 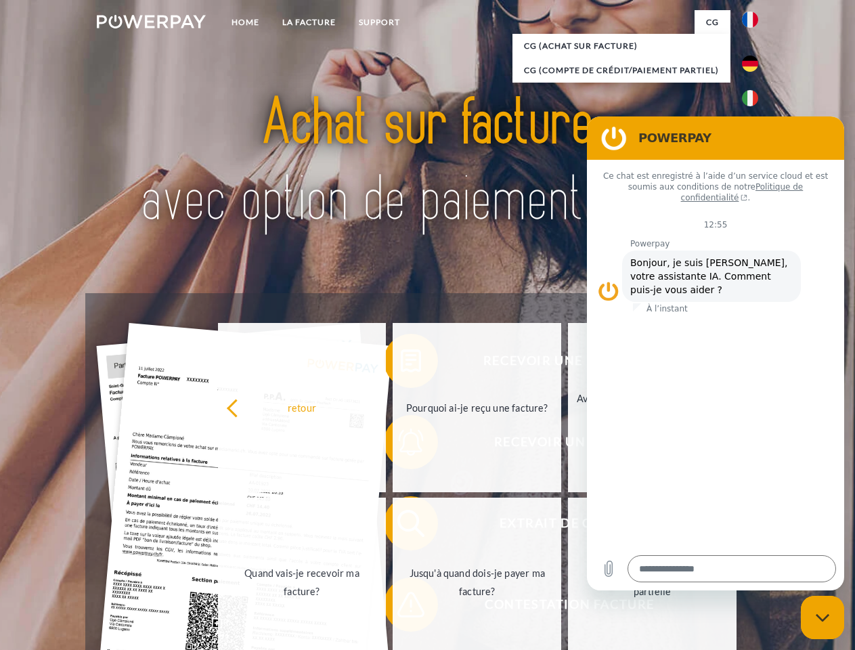 I want to click on svg: (s’ouvre dans un nouvel onglet), so click(x=156, y=81).